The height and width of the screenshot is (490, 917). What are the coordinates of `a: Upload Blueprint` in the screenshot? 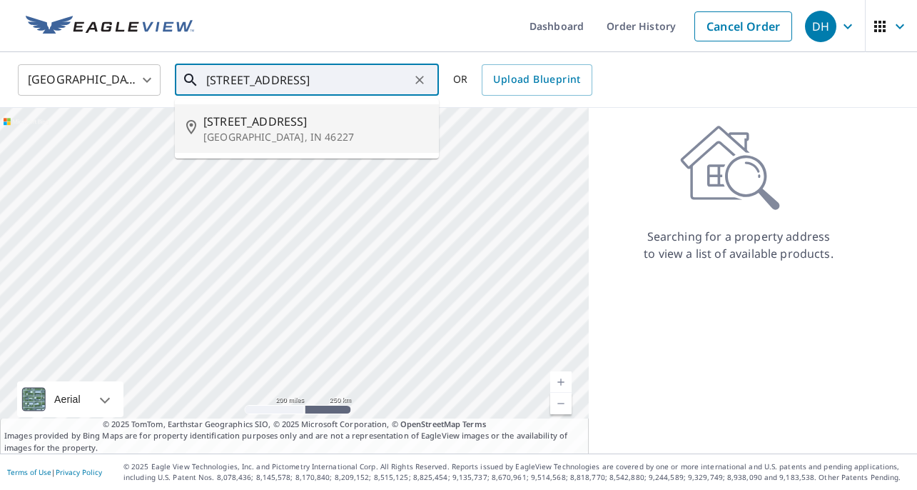 It's located at (537, 80).